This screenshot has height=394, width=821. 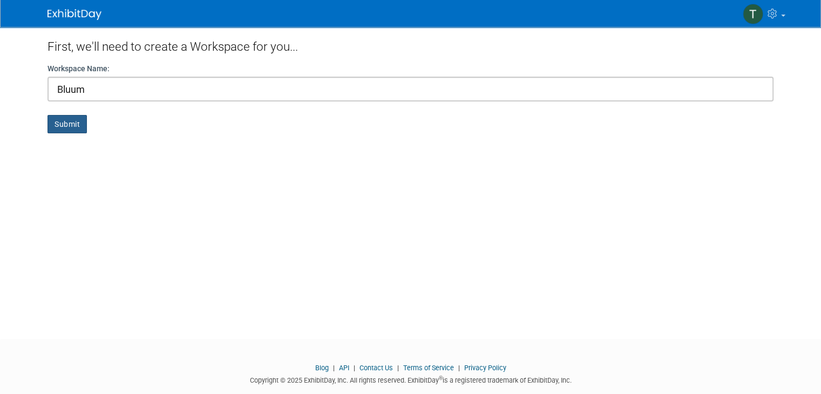 What do you see at coordinates (376, 367) in the screenshot?
I see `a: Contact Us` at bounding box center [376, 367].